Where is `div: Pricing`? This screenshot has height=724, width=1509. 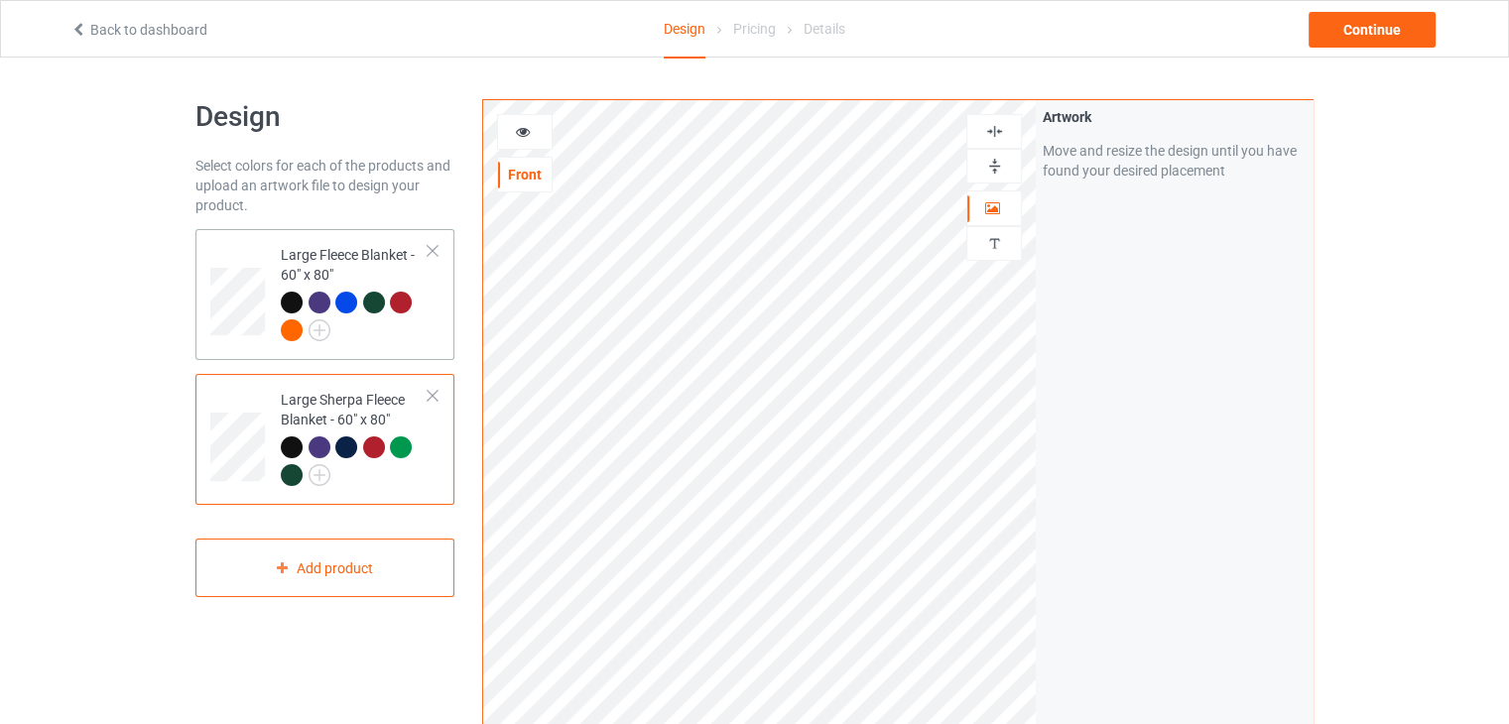
div: Pricing is located at coordinates (754, 29).